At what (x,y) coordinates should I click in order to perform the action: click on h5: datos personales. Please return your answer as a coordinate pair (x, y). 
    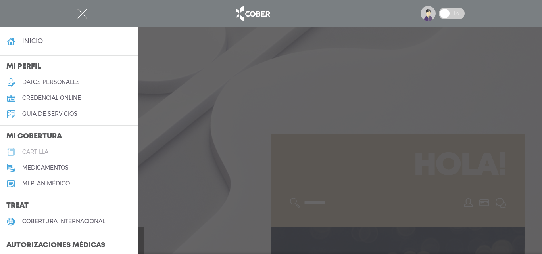
    Looking at the image, I should click on (51, 82).